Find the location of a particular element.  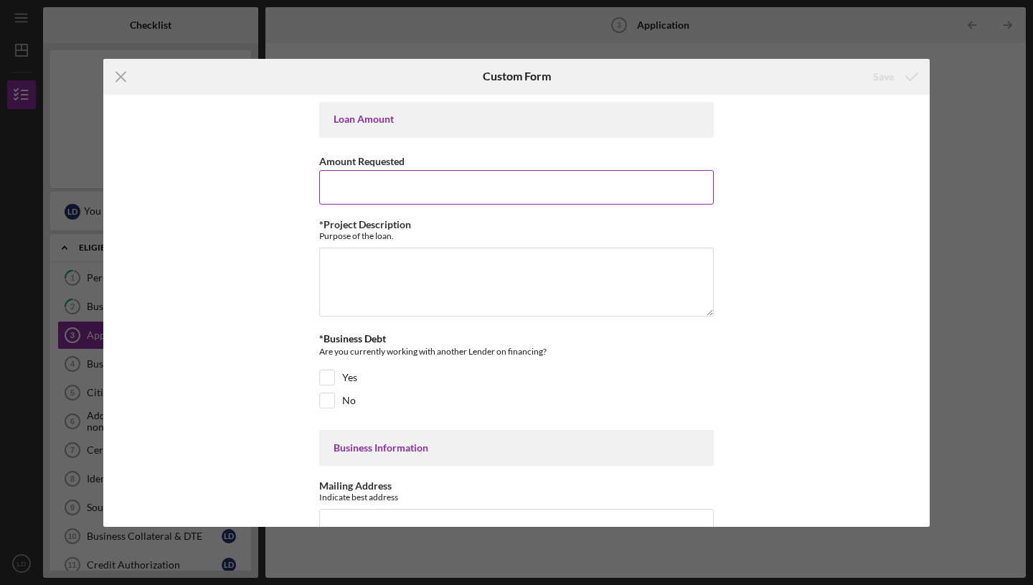

div: Are you currently working with another Lender on financing? is located at coordinates (517, 353).